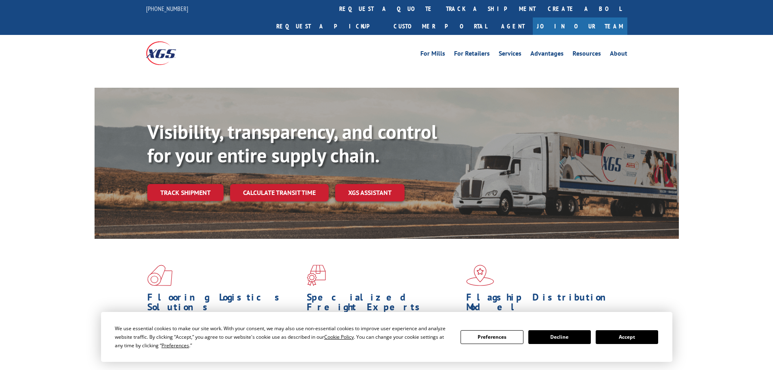  What do you see at coordinates (547, 55) in the screenshot?
I see `a: Advantages` at bounding box center [547, 55].